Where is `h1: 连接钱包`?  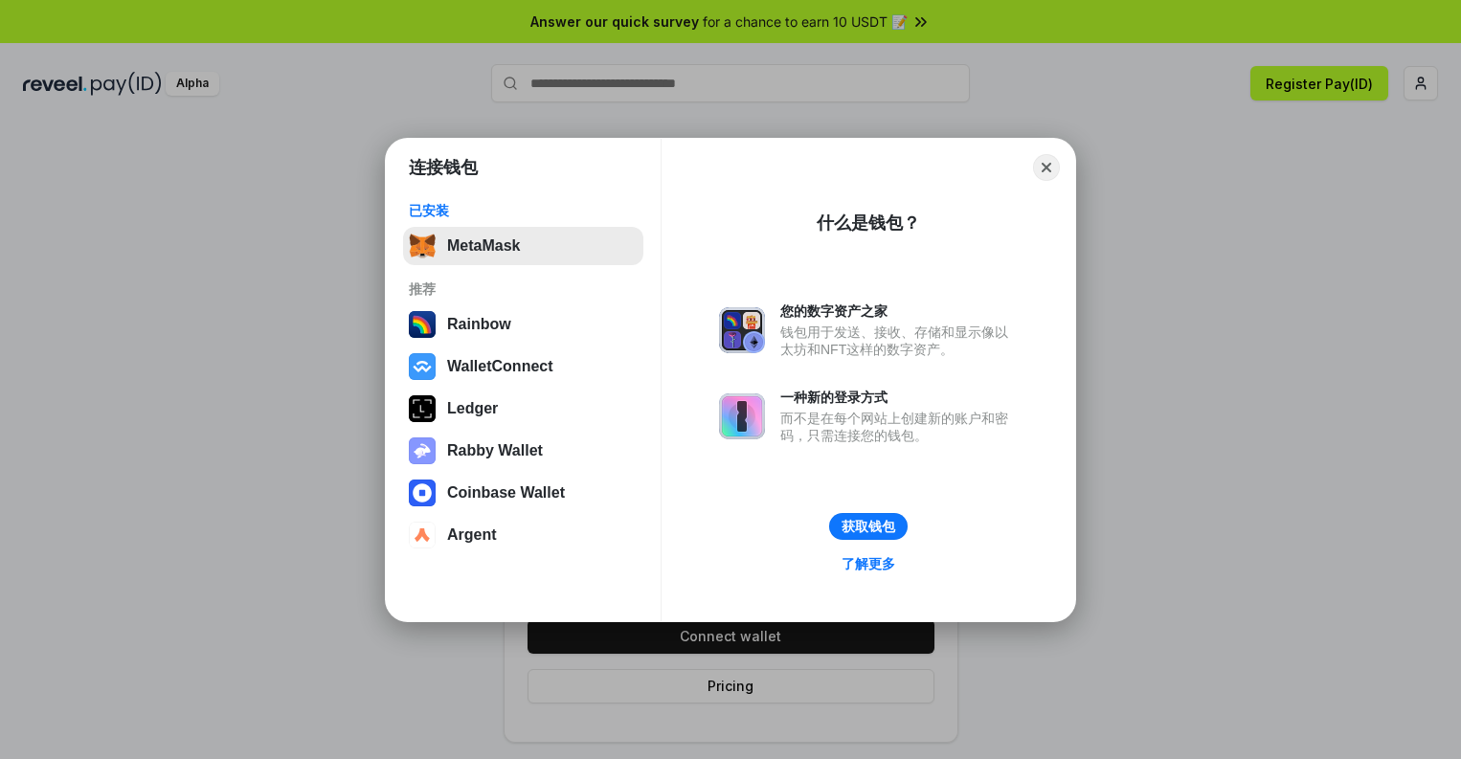
h1: 连接钱包 is located at coordinates (443, 168).